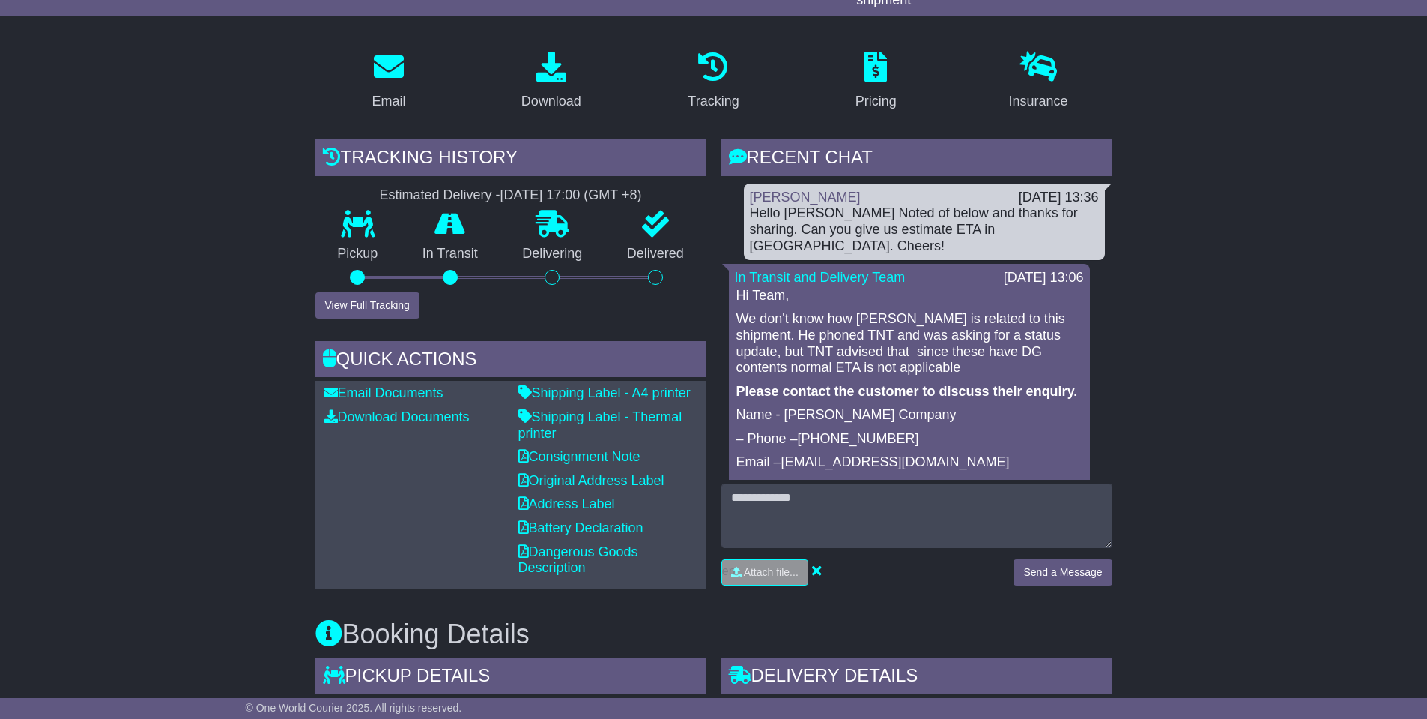  What do you see at coordinates (511, 361) in the screenshot?
I see `div: Quick Actions` at bounding box center [511, 361].